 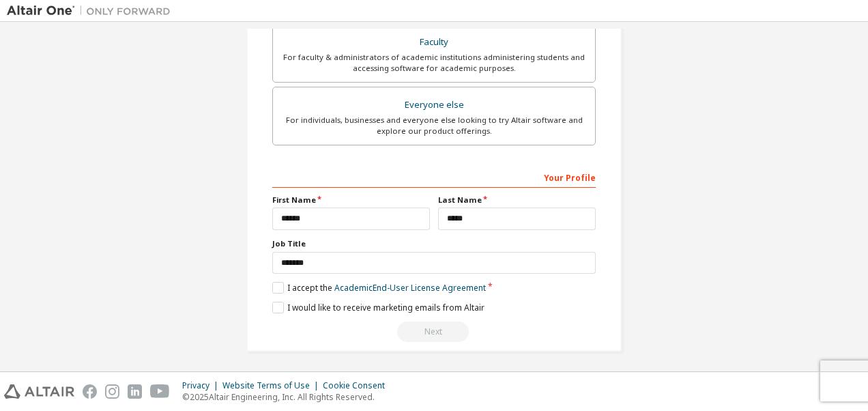 I want to click on div: Your Profile, so click(x=434, y=177).